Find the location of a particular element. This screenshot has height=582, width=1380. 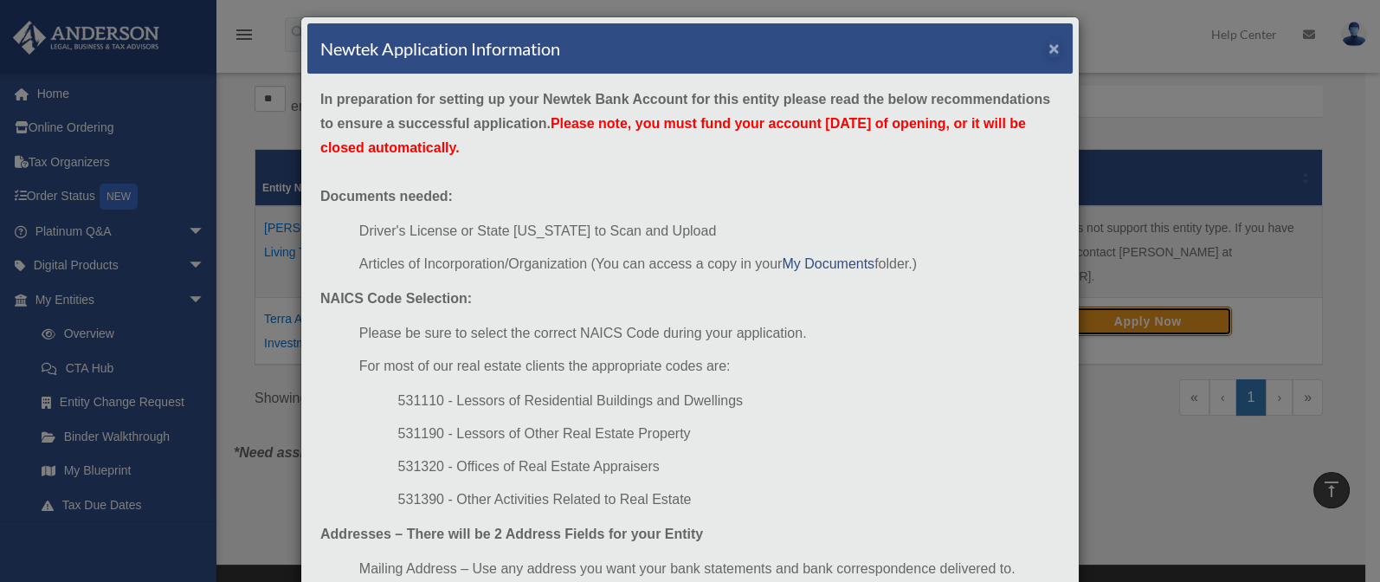

strong: Addresses – There will be 2 Address Fields for your Entity is located at coordinates (512, 533).